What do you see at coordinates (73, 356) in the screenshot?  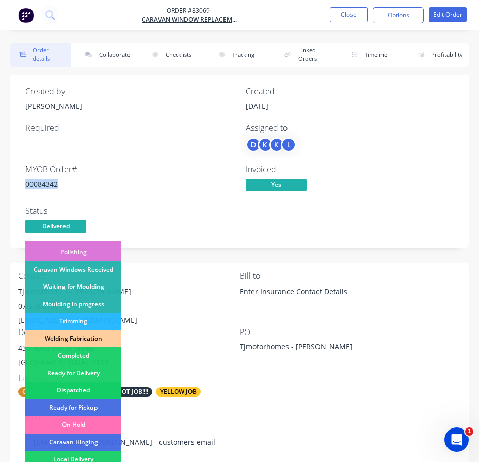 I see `div: Completed` at bounding box center [73, 356].